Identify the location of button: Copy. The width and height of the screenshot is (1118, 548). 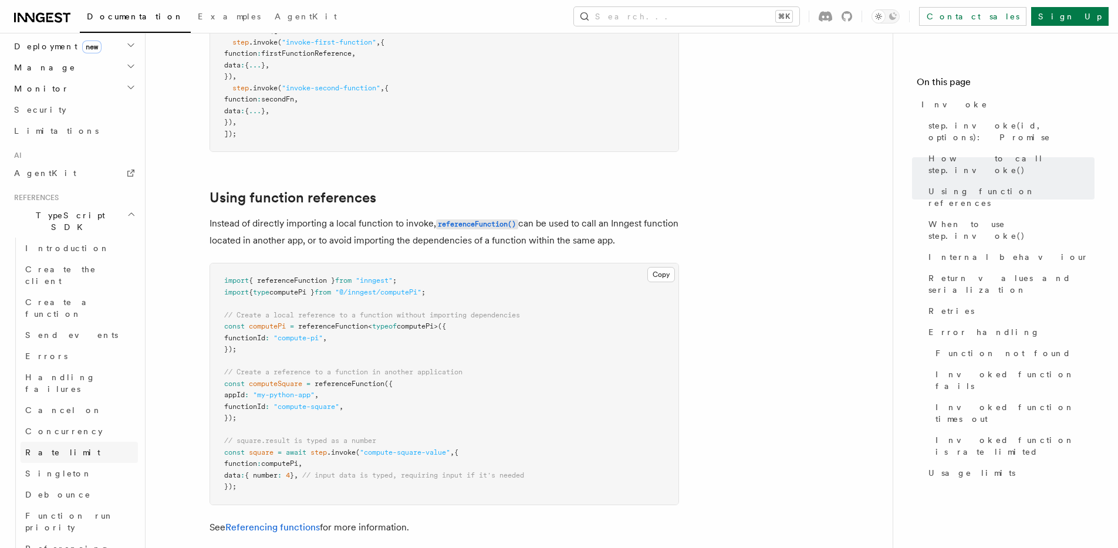
(661, 275).